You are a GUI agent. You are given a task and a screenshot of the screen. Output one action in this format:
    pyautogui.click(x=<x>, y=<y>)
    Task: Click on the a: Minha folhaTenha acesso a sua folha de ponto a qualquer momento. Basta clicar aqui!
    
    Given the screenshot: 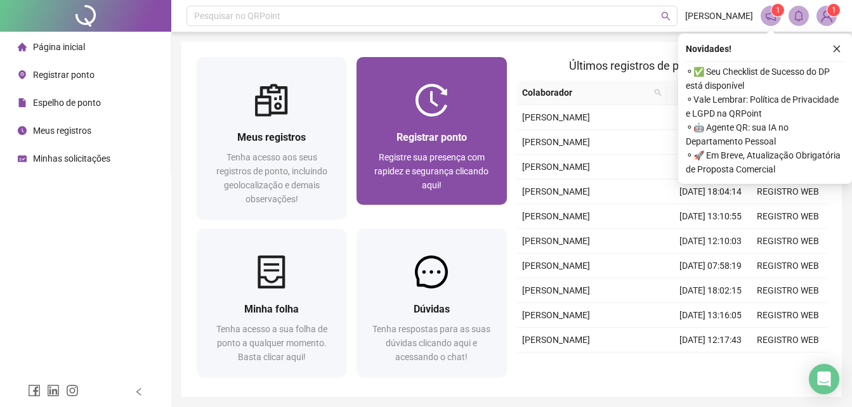 What is the action you would take?
    pyautogui.click(x=271, y=303)
    